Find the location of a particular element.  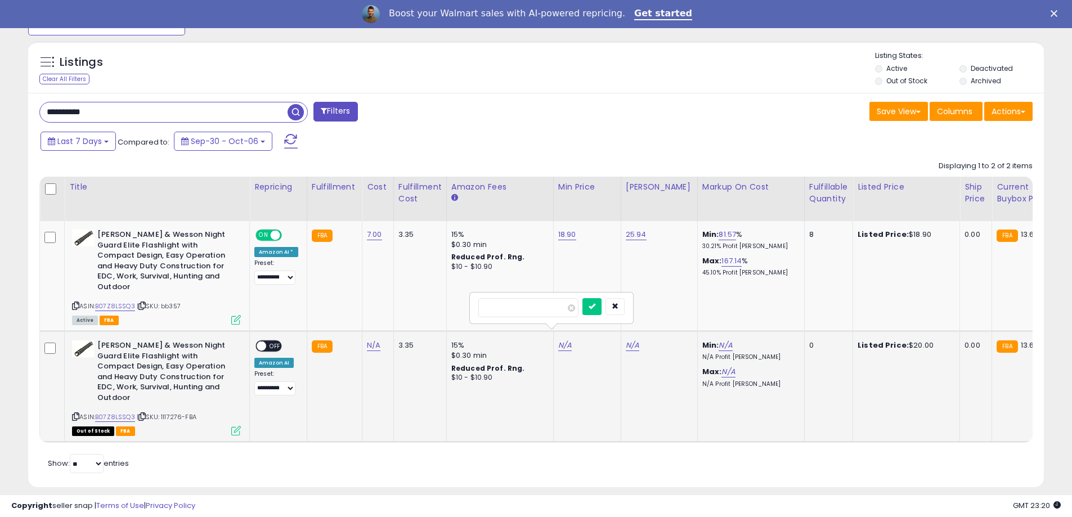

div: Title is located at coordinates (157, 187).